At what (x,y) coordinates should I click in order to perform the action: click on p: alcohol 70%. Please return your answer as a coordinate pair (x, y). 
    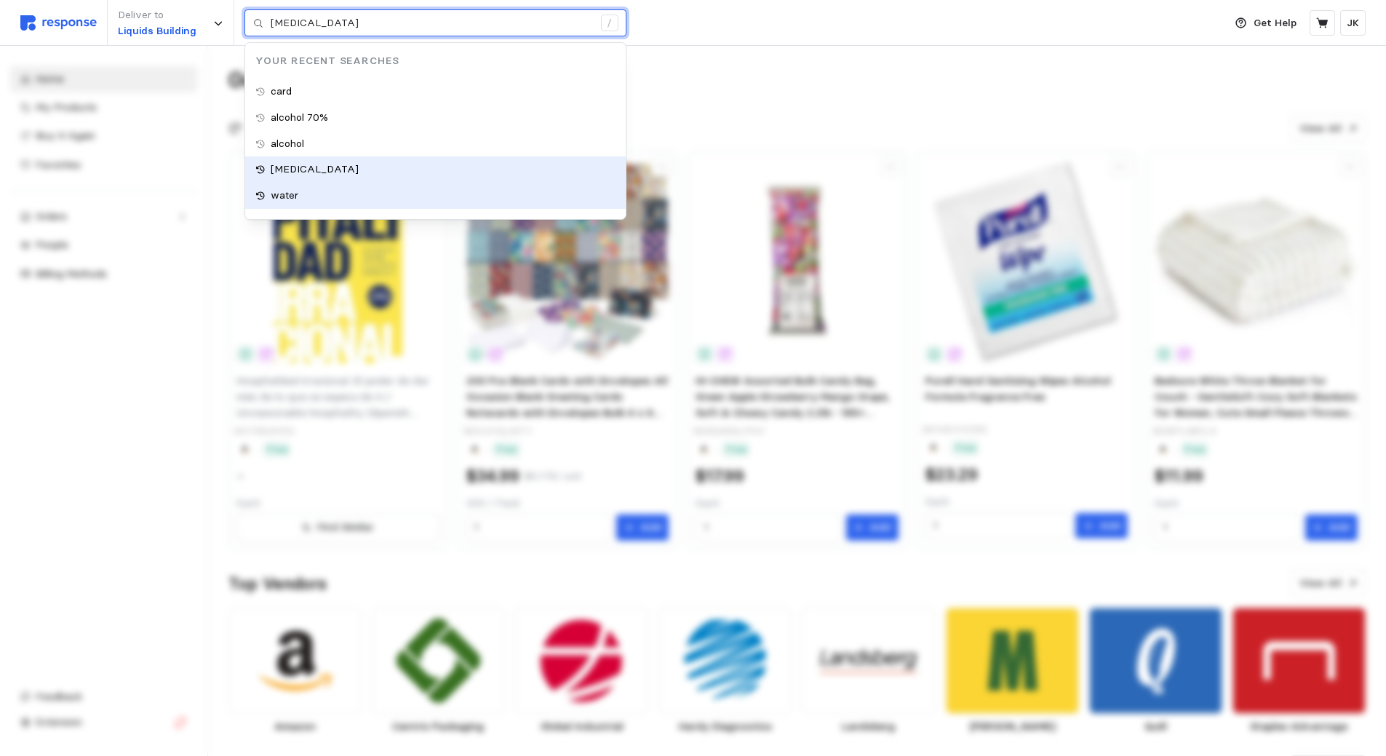
    Looking at the image, I should click on (299, 118).